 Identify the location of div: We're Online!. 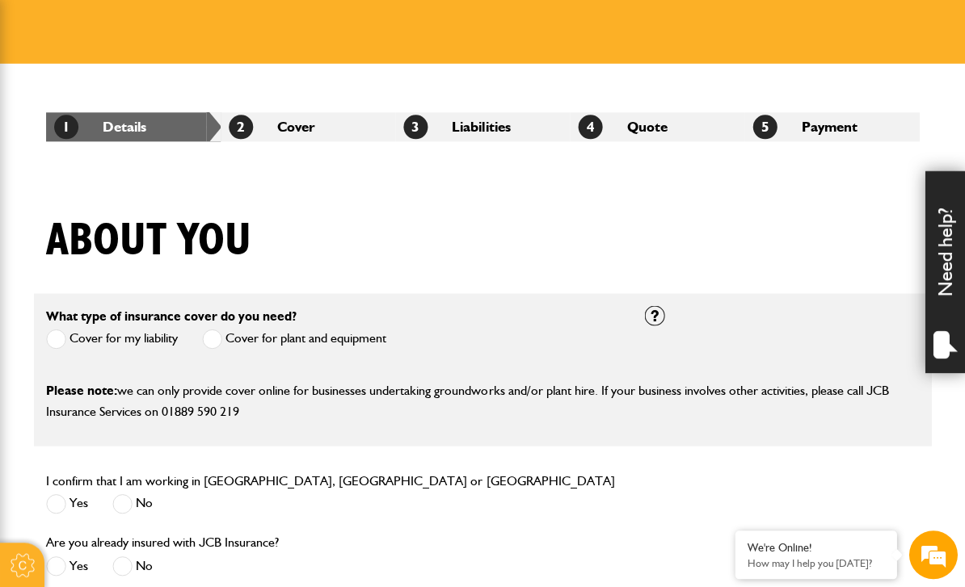
(815, 548).